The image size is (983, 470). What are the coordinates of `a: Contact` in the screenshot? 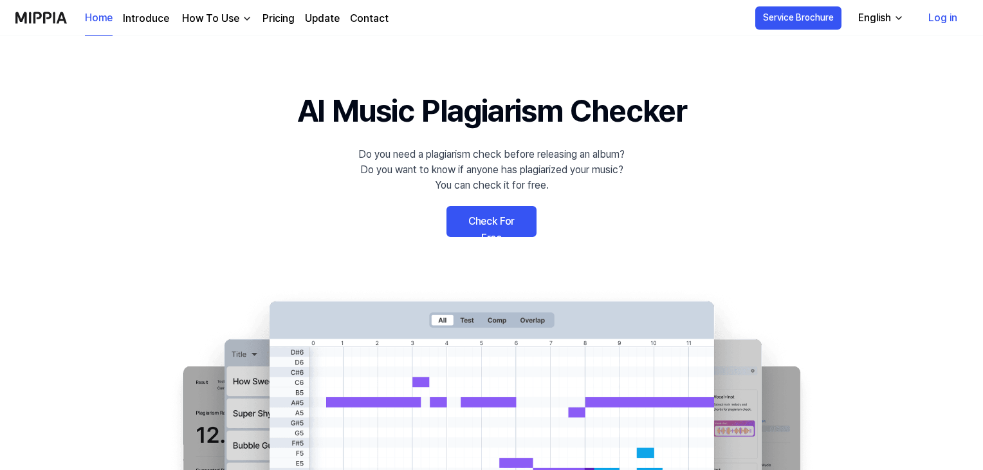 It's located at (369, 19).